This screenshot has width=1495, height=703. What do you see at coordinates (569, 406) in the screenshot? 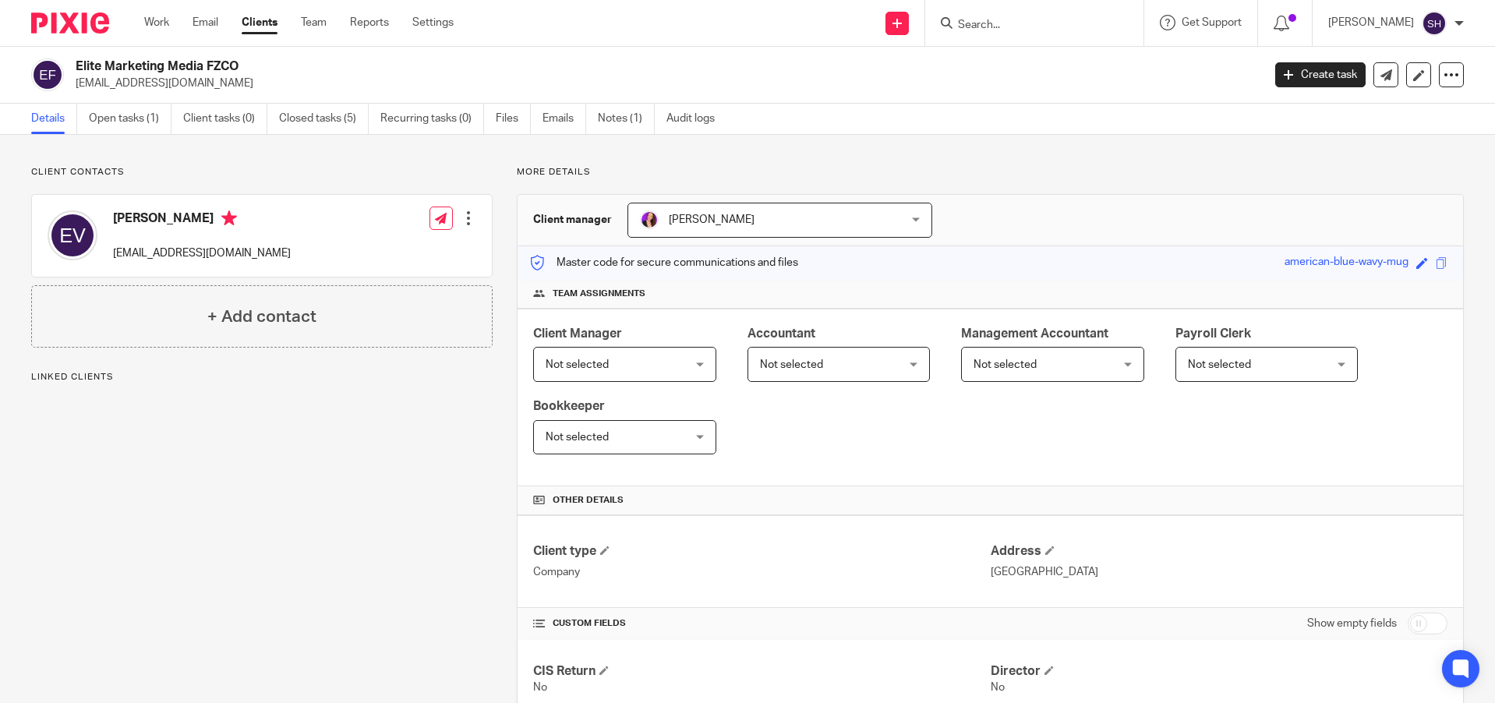
I see `span: Bookkeeper` at bounding box center [569, 406].